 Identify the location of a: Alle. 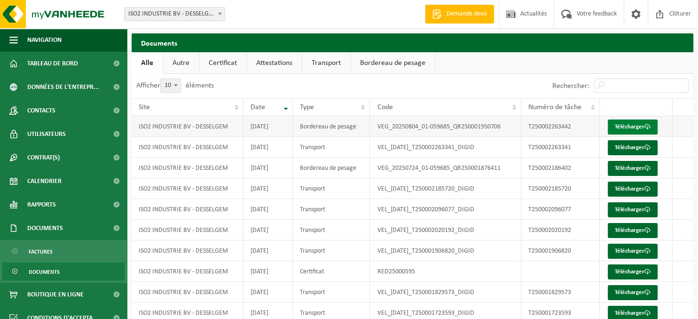
(147, 63).